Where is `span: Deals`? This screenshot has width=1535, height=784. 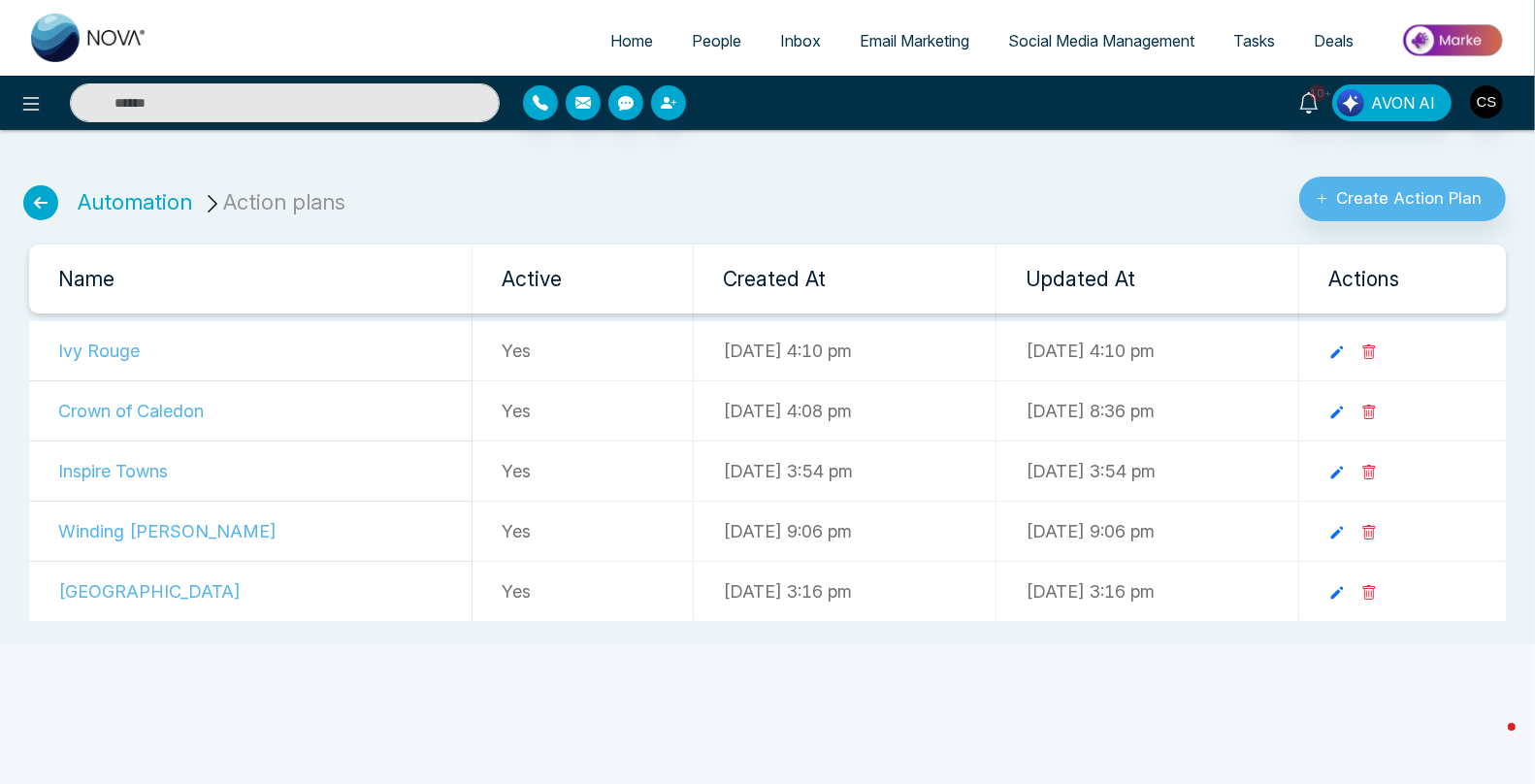 span: Deals is located at coordinates (1334, 41).